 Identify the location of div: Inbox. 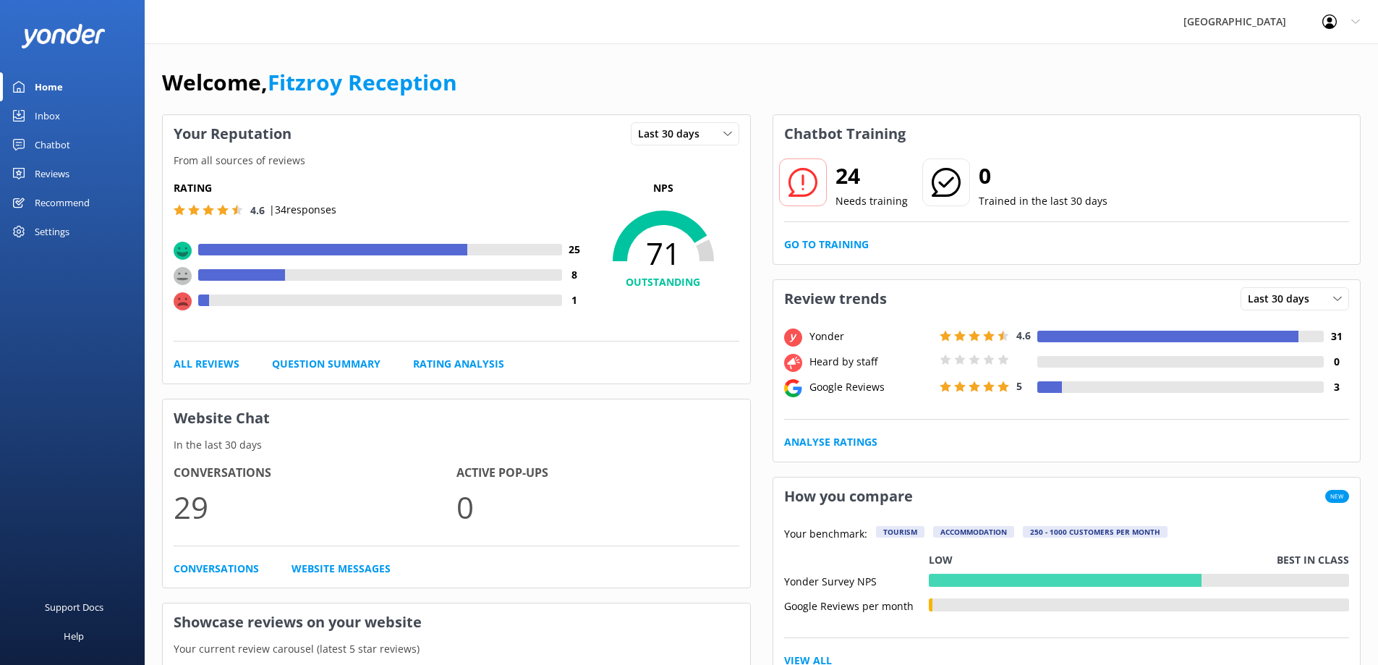
(47, 116).